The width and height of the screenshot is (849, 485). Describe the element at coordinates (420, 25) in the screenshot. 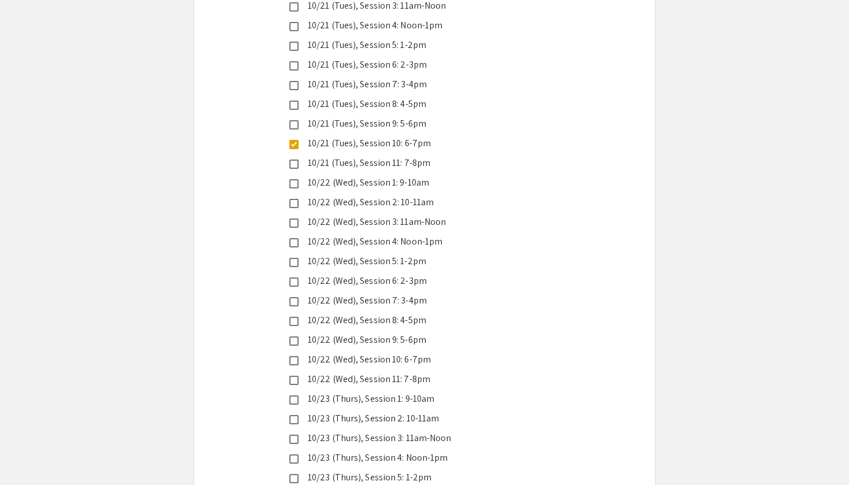

I see `div: 10/21 (Tues), Session 4: Noon-1pm` at that location.